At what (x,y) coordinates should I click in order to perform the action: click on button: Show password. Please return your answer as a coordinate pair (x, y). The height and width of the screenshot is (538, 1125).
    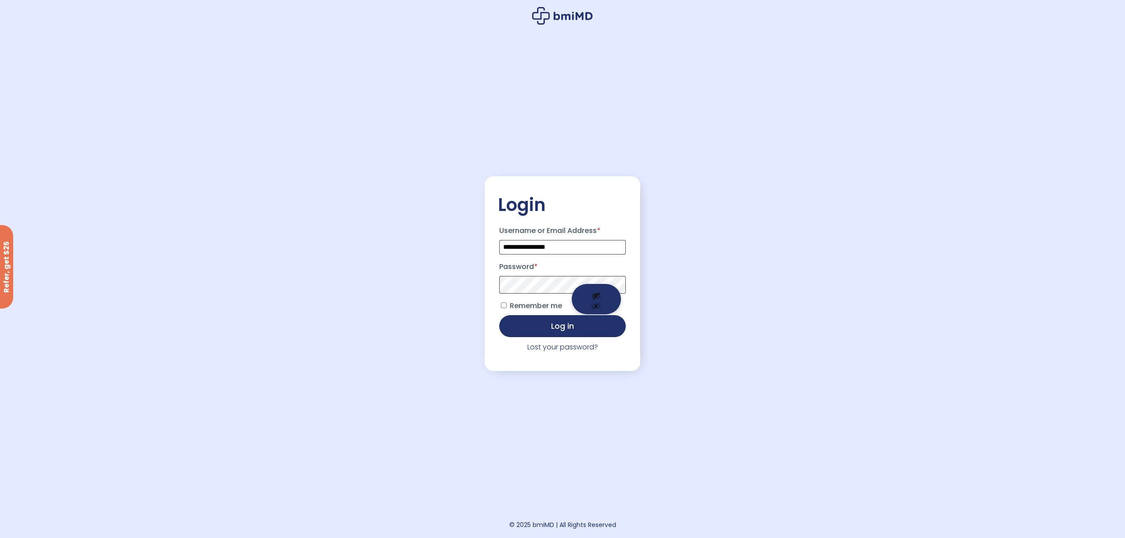
    Looking at the image, I should click on (596, 299).